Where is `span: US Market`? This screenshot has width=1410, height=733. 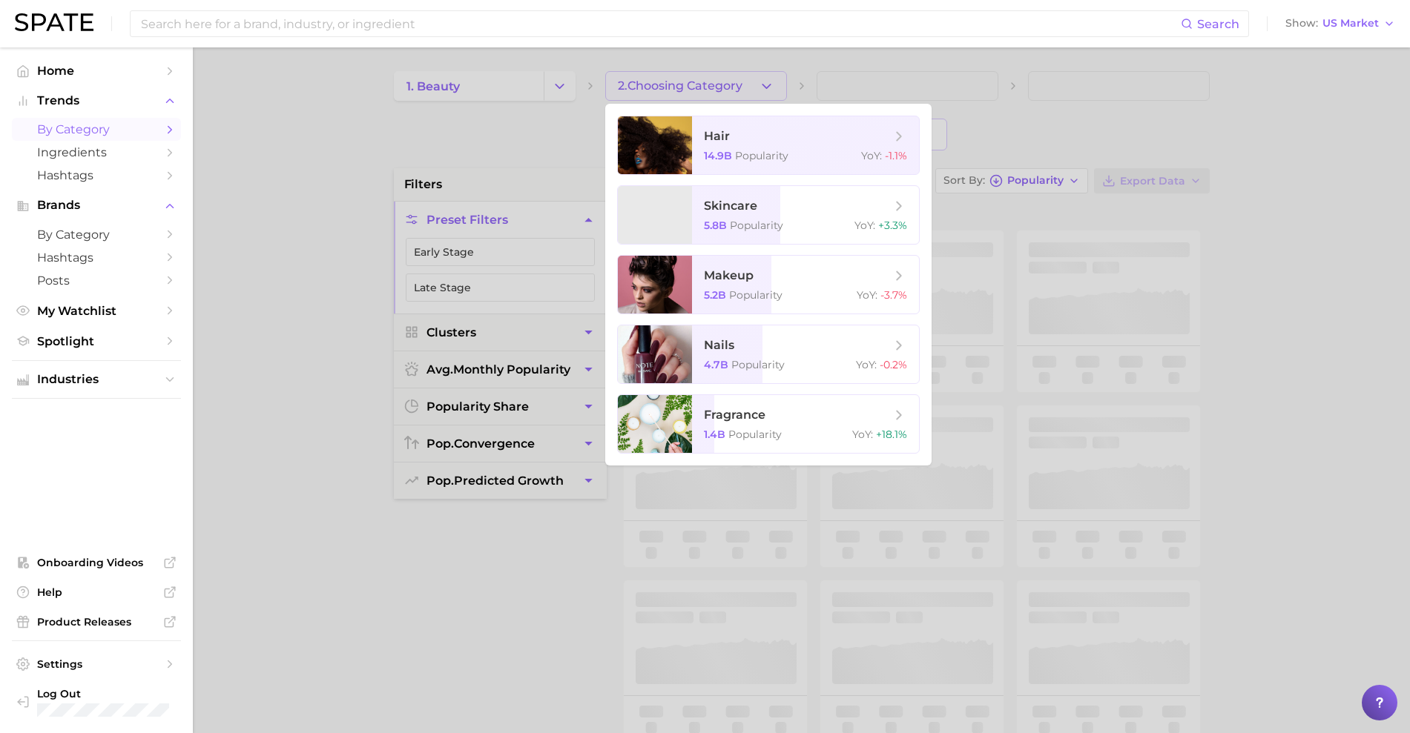 span: US Market is located at coordinates (1350, 23).